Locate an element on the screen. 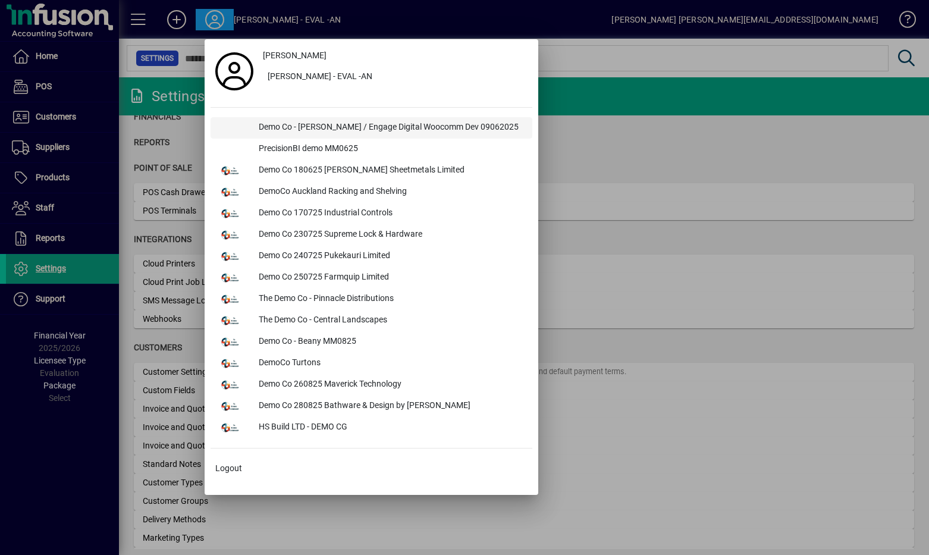  div: DemoCo Turtons is located at coordinates (391, 363).